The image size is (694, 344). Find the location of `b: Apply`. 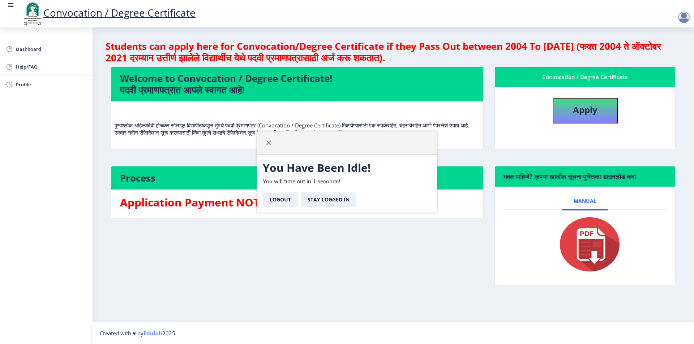

b: Apply is located at coordinates (585, 109).